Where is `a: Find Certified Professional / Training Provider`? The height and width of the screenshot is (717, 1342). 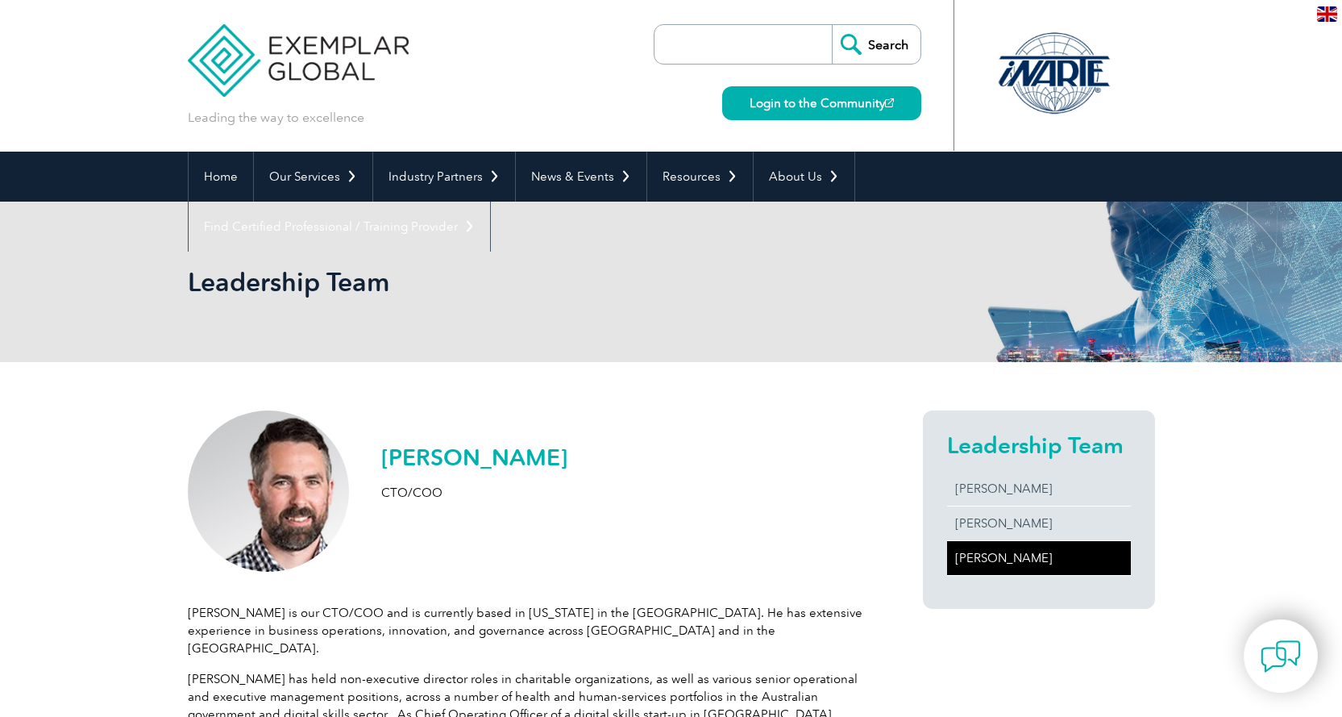 a: Find Certified Professional / Training Provider is located at coordinates (339, 226).